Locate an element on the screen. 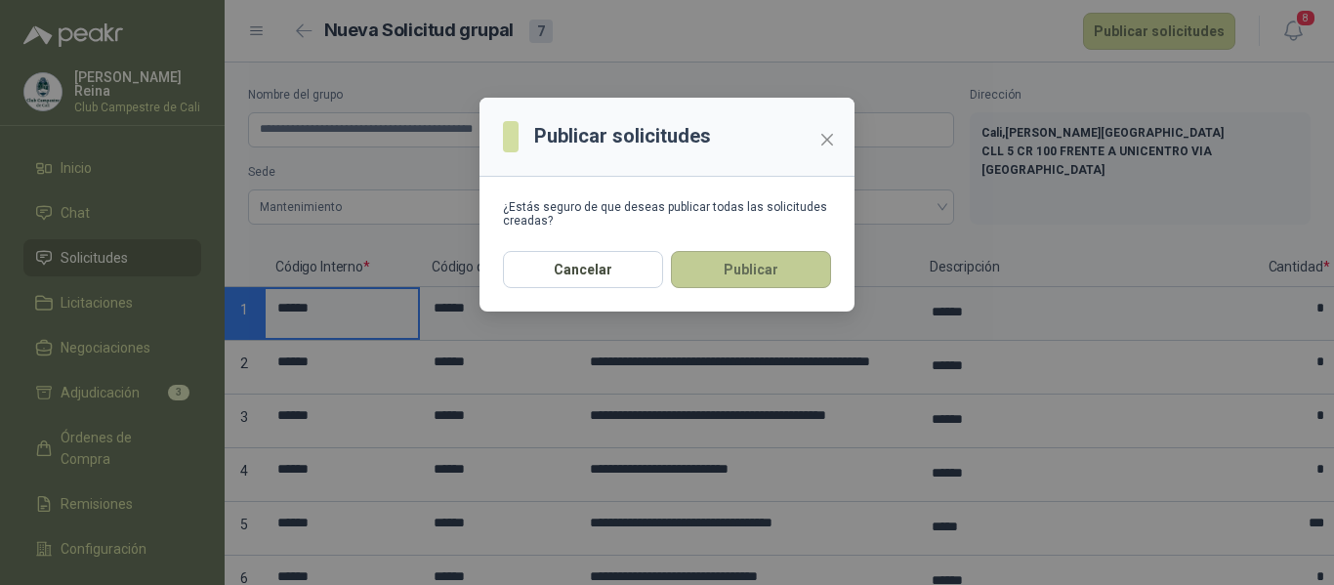 The height and width of the screenshot is (585, 1334). h3: Publicar solicitudes is located at coordinates (622, 136).